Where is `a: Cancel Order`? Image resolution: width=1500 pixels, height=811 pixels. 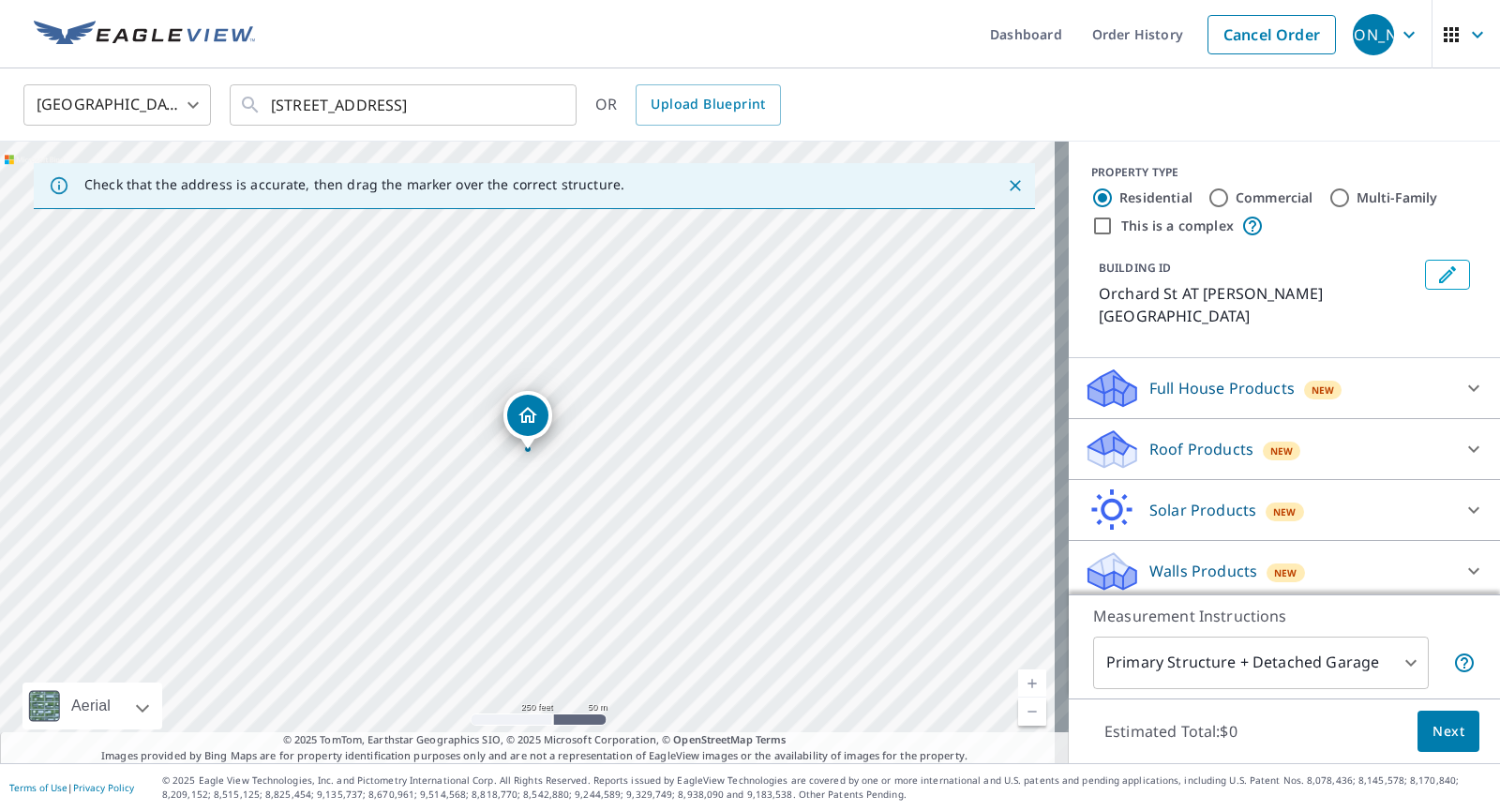
a: Cancel Order is located at coordinates (1271, 35).